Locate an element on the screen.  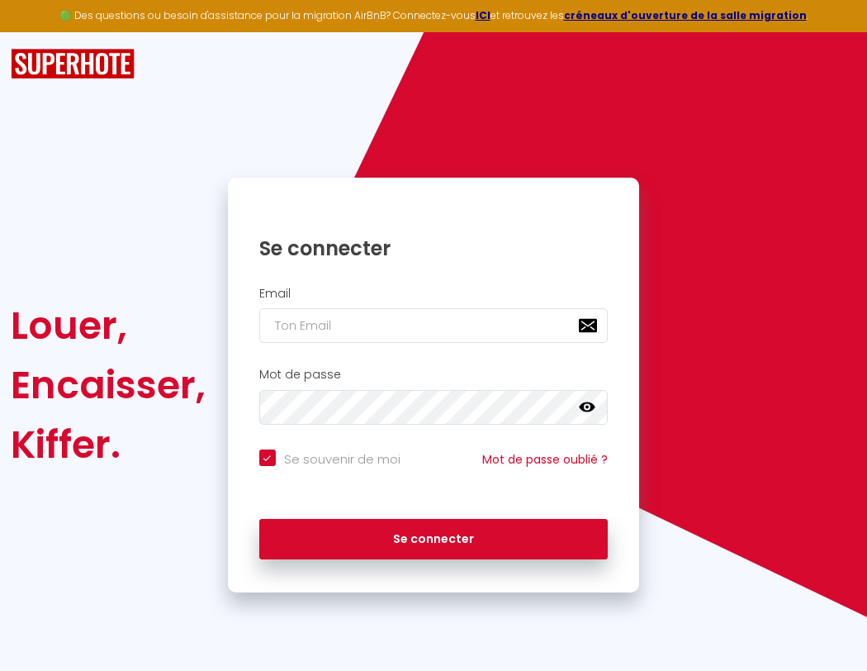
div: Encaisser, is located at coordinates (108, 385).